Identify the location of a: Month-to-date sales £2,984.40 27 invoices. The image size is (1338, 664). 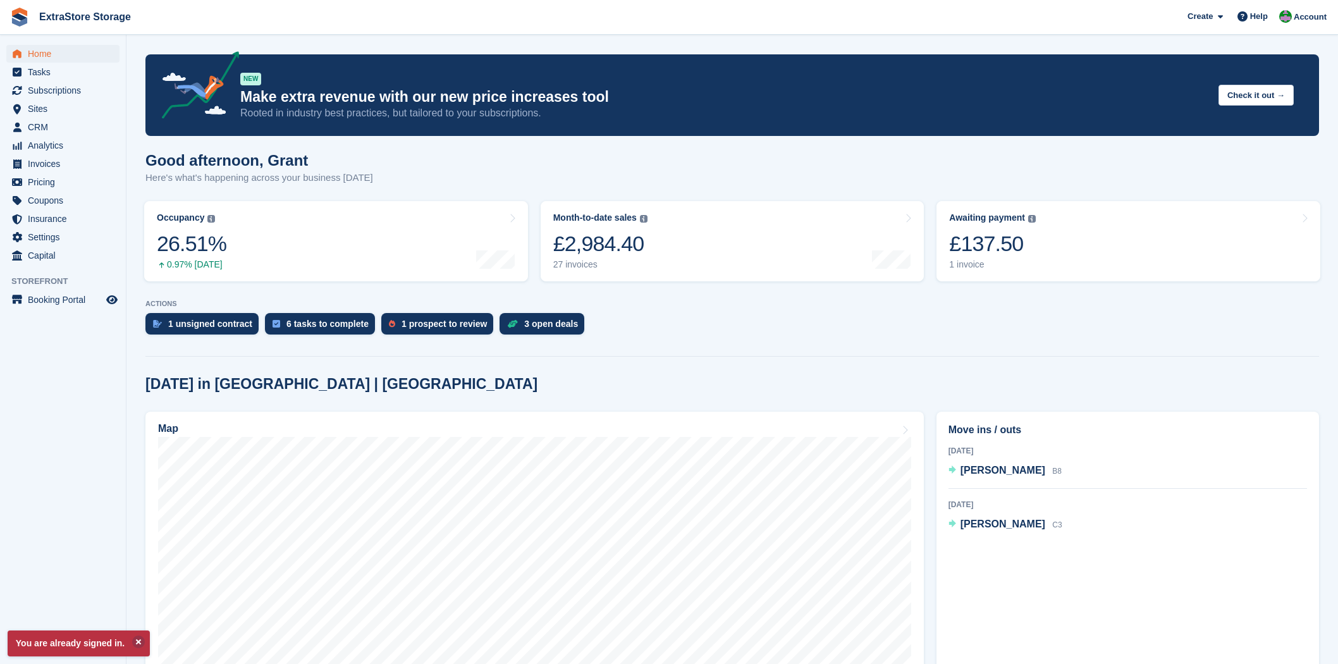
(732, 241).